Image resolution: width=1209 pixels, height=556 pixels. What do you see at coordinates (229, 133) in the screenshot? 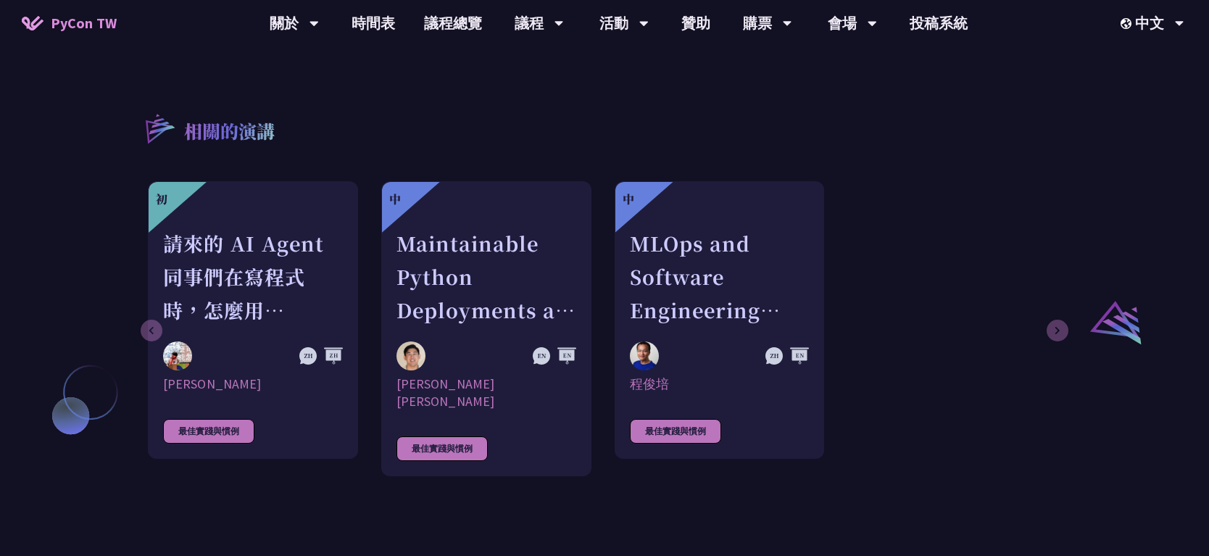
I see `p: 相關的演講` at bounding box center [229, 133].